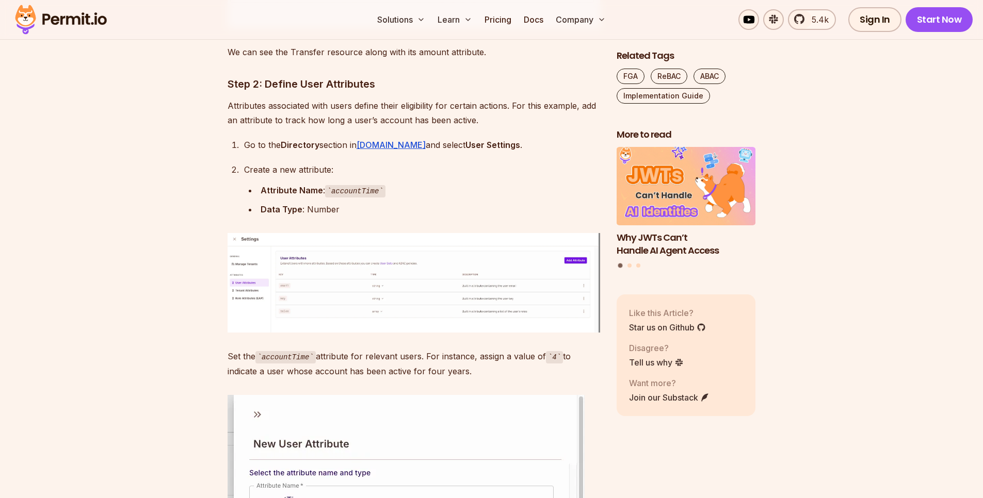 The height and width of the screenshot is (498, 983). Describe the element at coordinates (61, 20) in the screenshot. I see `img: Permit logo` at that location.